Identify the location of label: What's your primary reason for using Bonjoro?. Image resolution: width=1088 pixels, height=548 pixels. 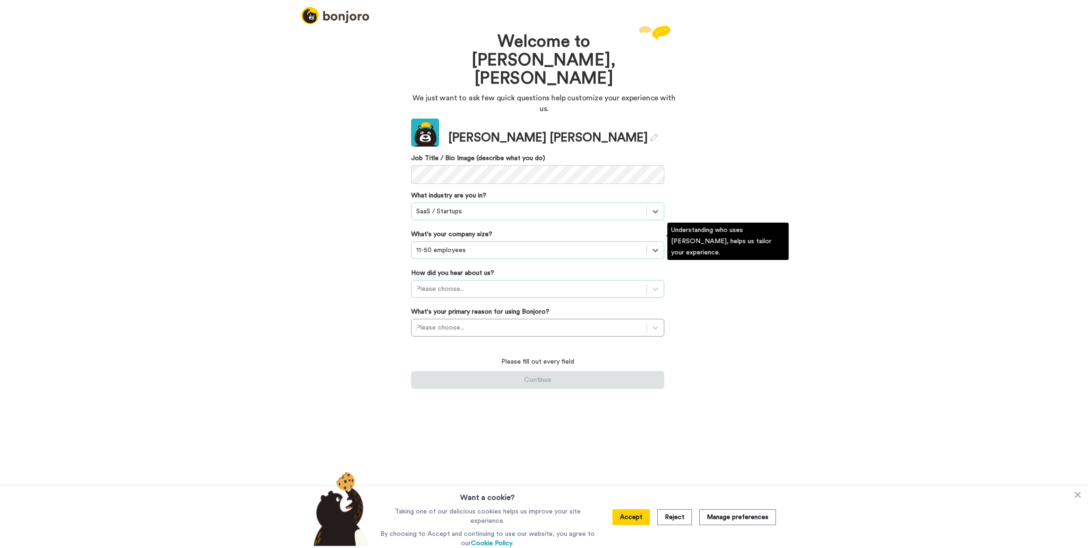
(480, 312).